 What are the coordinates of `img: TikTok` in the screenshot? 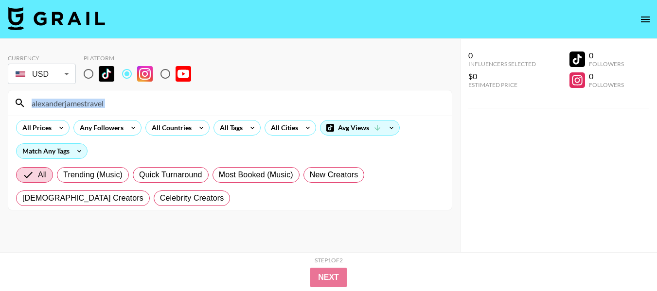 It's located at (107, 74).